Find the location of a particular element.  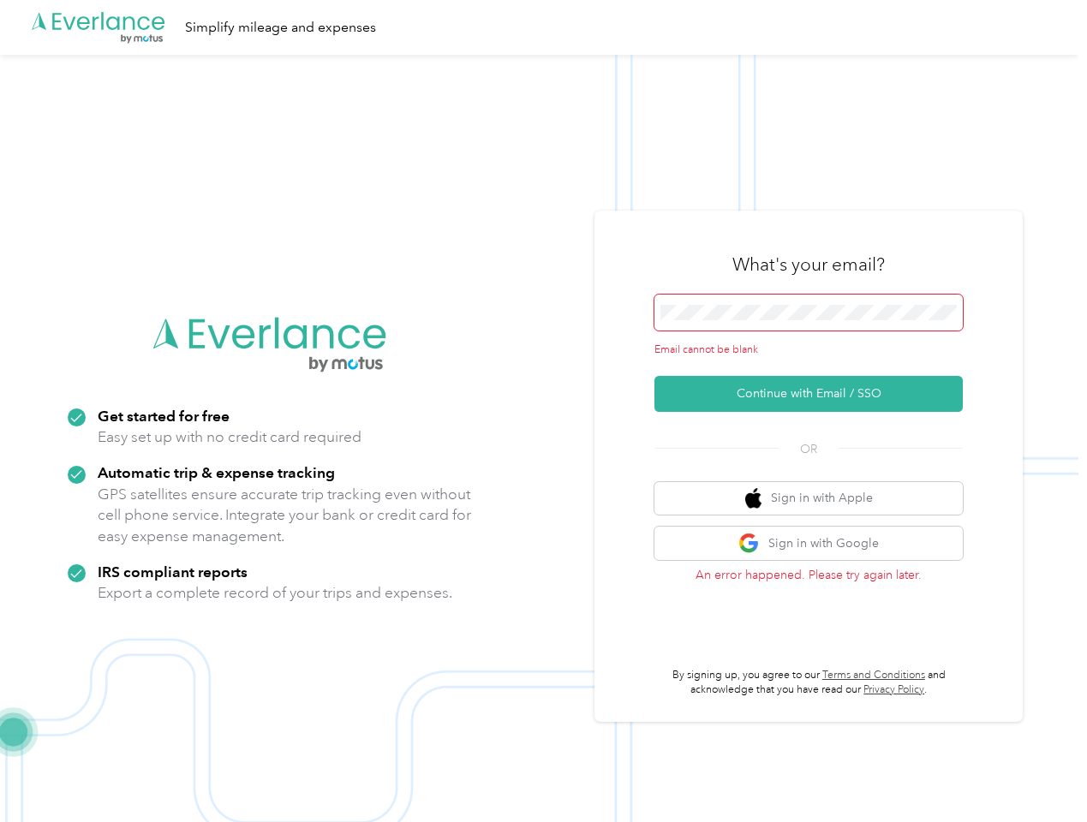

button: apple logoSign in with Apple is located at coordinates (808, 498).